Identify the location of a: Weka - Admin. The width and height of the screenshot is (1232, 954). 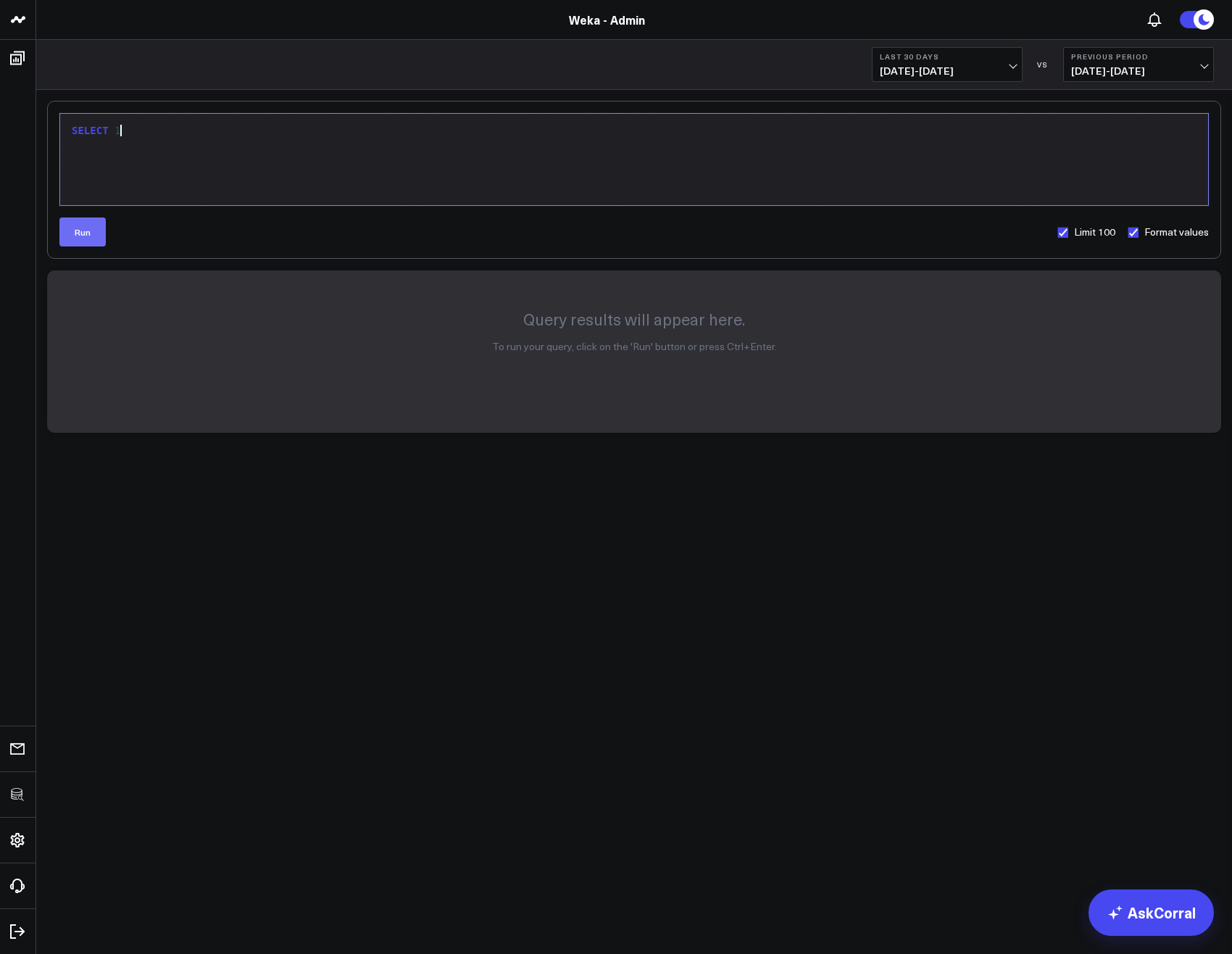
(606, 20).